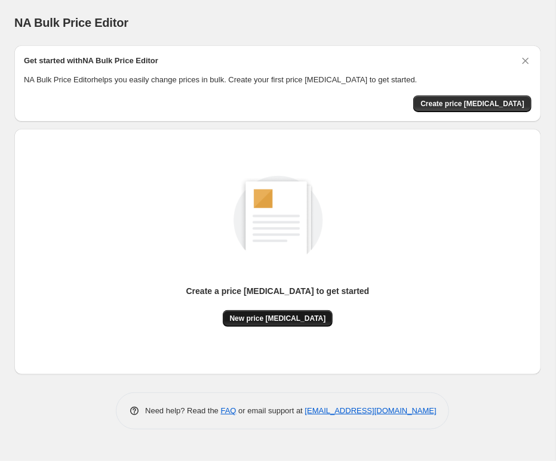 This screenshot has height=461, width=556. What do you see at coordinates (472, 104) in the screenshot?
I see `button: Create price change job` at bounding box center [472, 104].